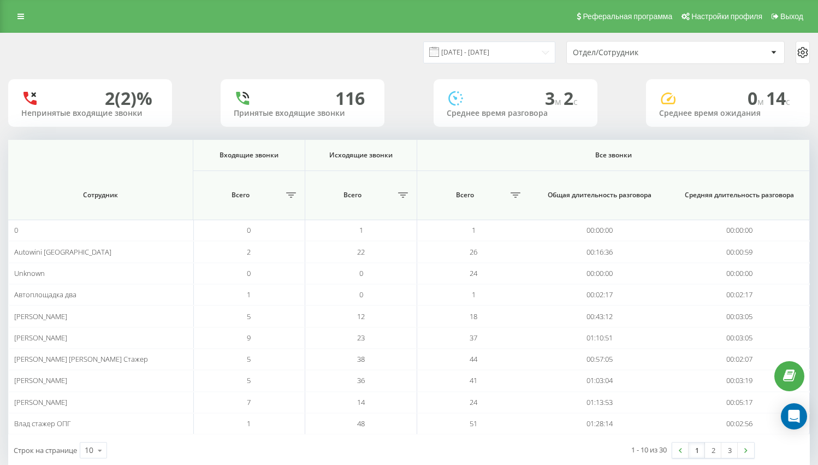  What do you see at coordinates (249, 402) in the screenshot?
I see `span: 7` at bounding box center [249, 402].